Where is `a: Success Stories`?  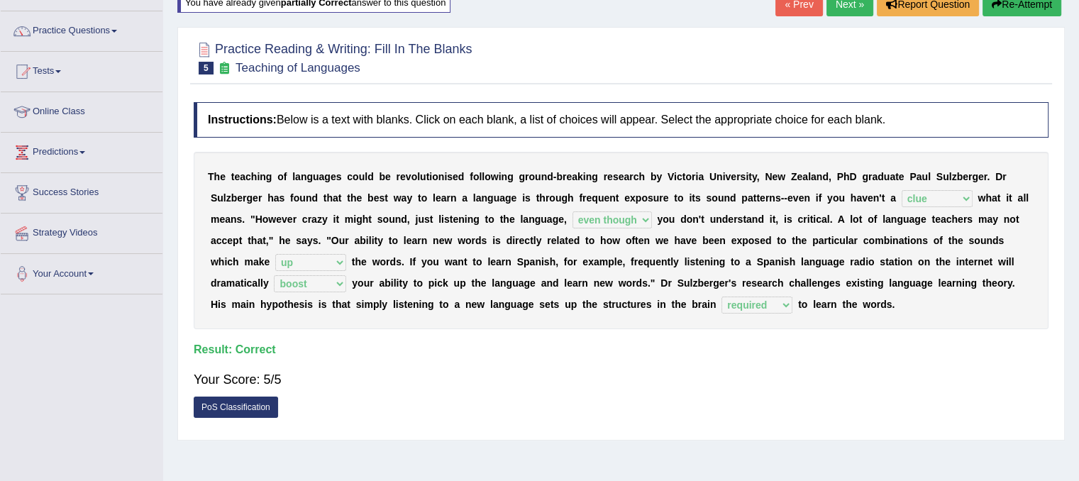
a: Success Stories is located at coordinates (82, 191).